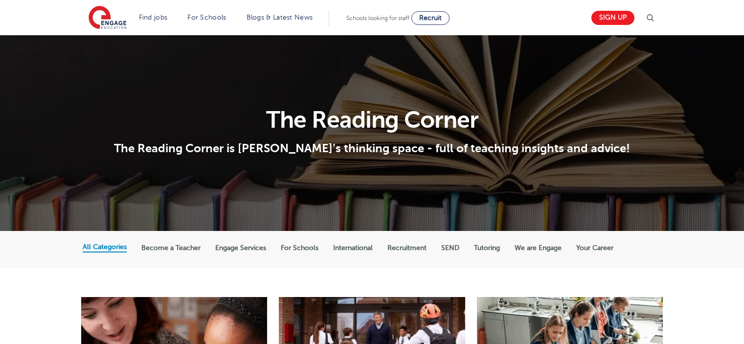 Image resolution: width=744 pixels, height=344 pixels. What do you see at coordinates (538, 248) in the screenshot?
I see `label: We are Engage` at bounding box center [538, 248].